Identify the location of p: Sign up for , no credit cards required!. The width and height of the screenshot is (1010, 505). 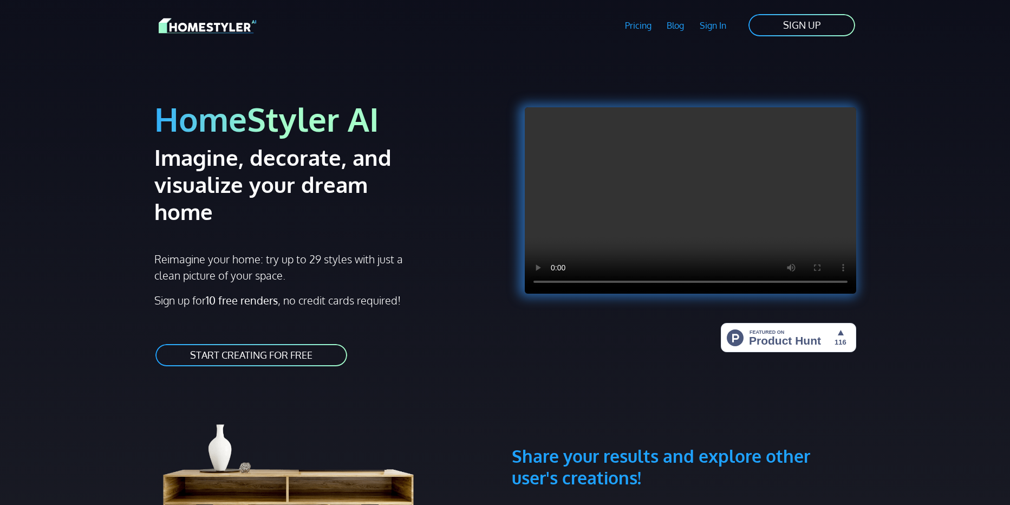
(327, 300).